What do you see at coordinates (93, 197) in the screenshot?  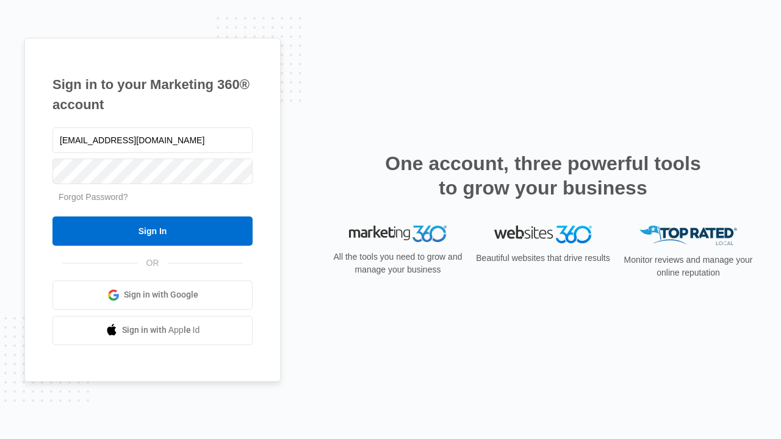 I see `a: Forgot Password?` at bounding box center [93, 197].